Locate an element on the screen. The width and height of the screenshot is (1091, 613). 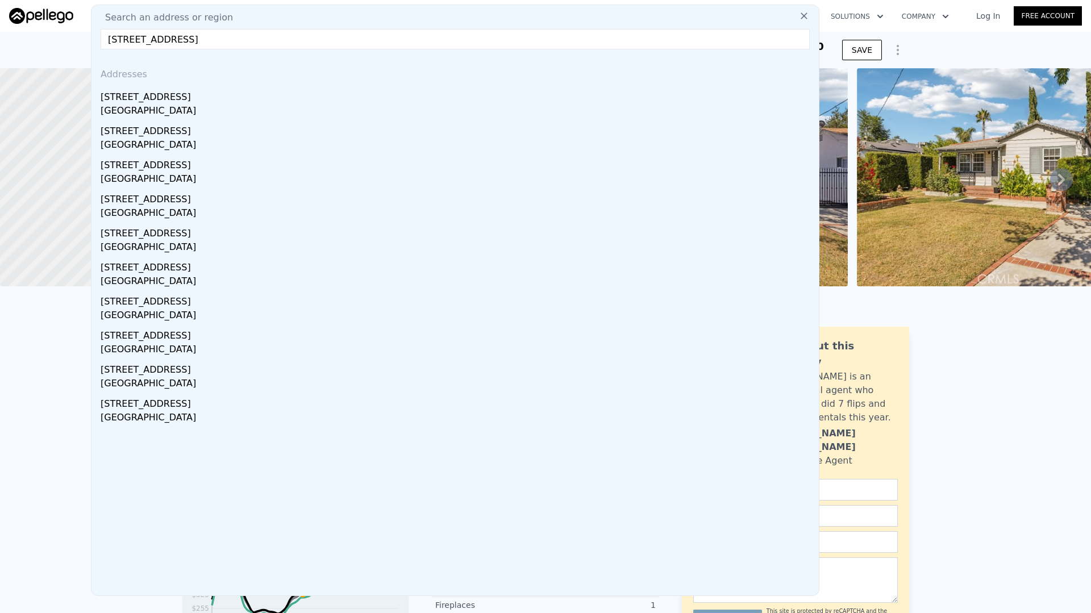
input: Enter an address, city, region, neighborhood or zip code is located at coordinates (455, 39).